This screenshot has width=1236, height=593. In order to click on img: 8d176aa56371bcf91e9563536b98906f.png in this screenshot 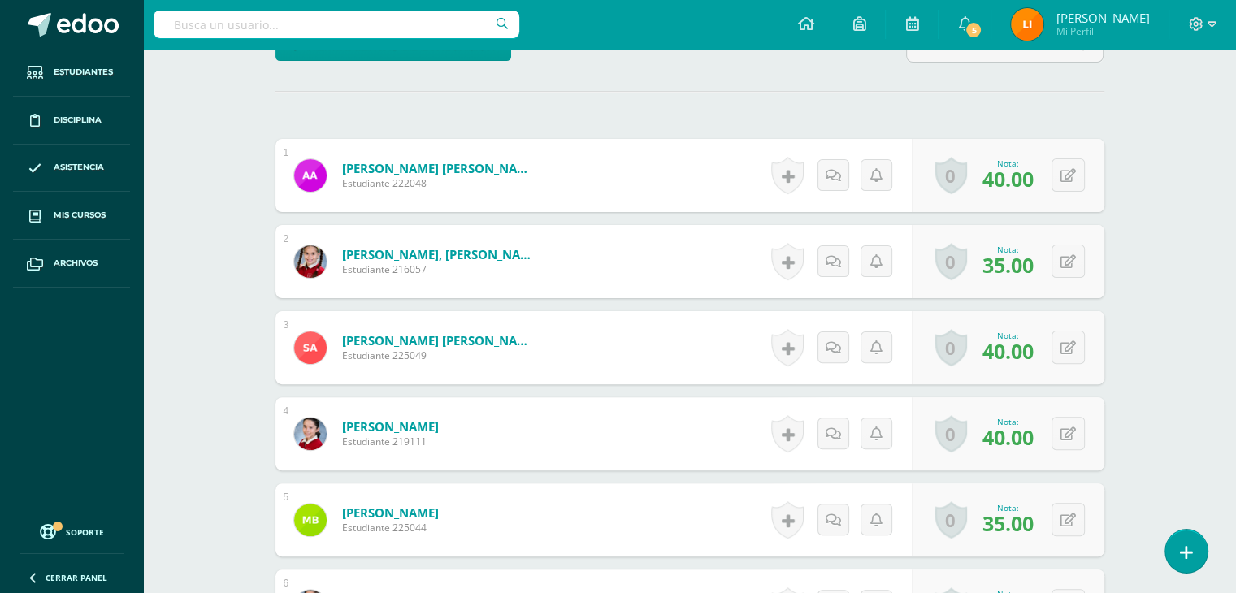, I will do `click(310, 434)`.